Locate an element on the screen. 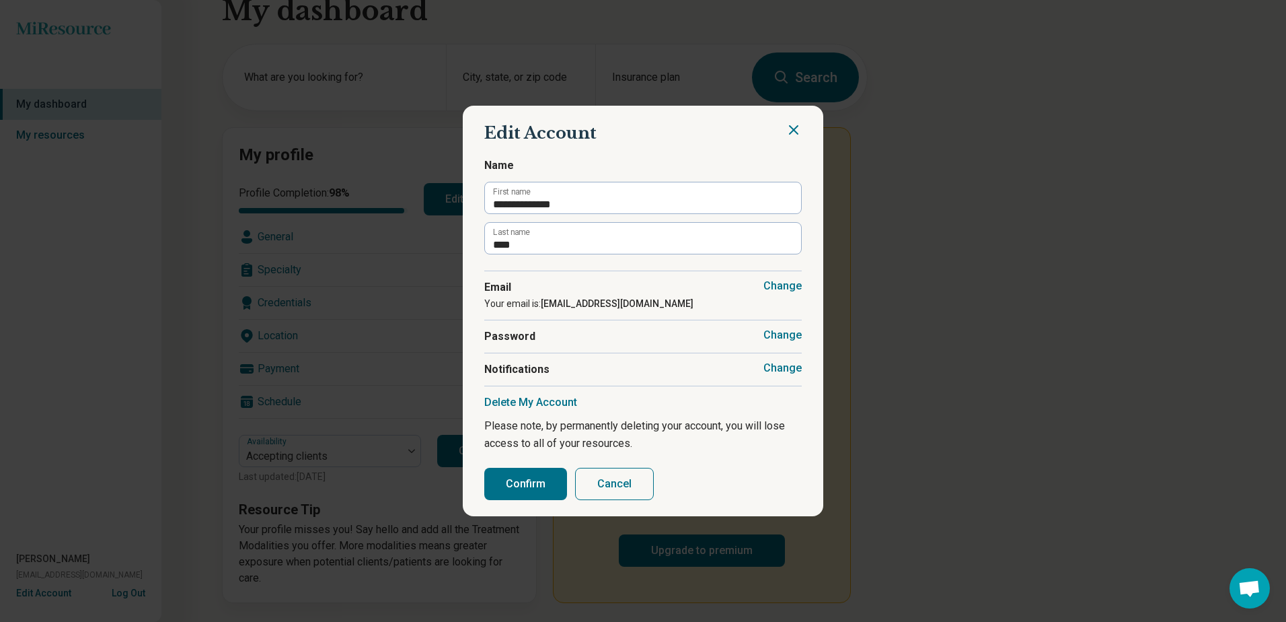 This screenshot has height=622, width=1286. button: Delete My Account is located at coordinates (531, 402).